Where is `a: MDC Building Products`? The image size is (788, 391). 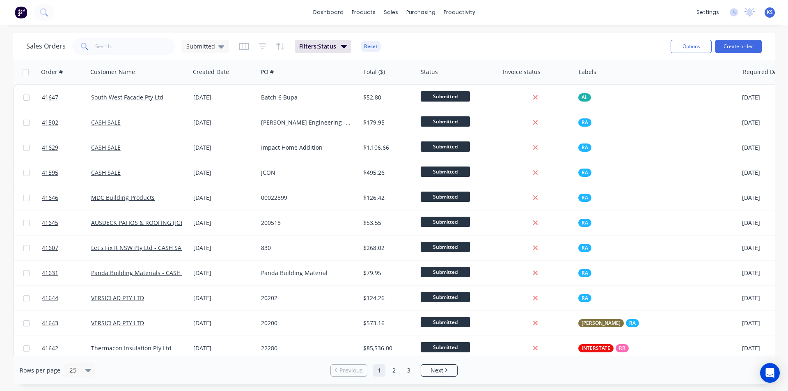
a: MDC Building Products is located at coordinates (123, 197).